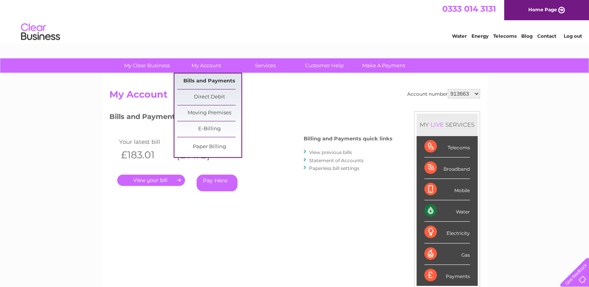  I want to click on a: Blog, so click(527, 36).